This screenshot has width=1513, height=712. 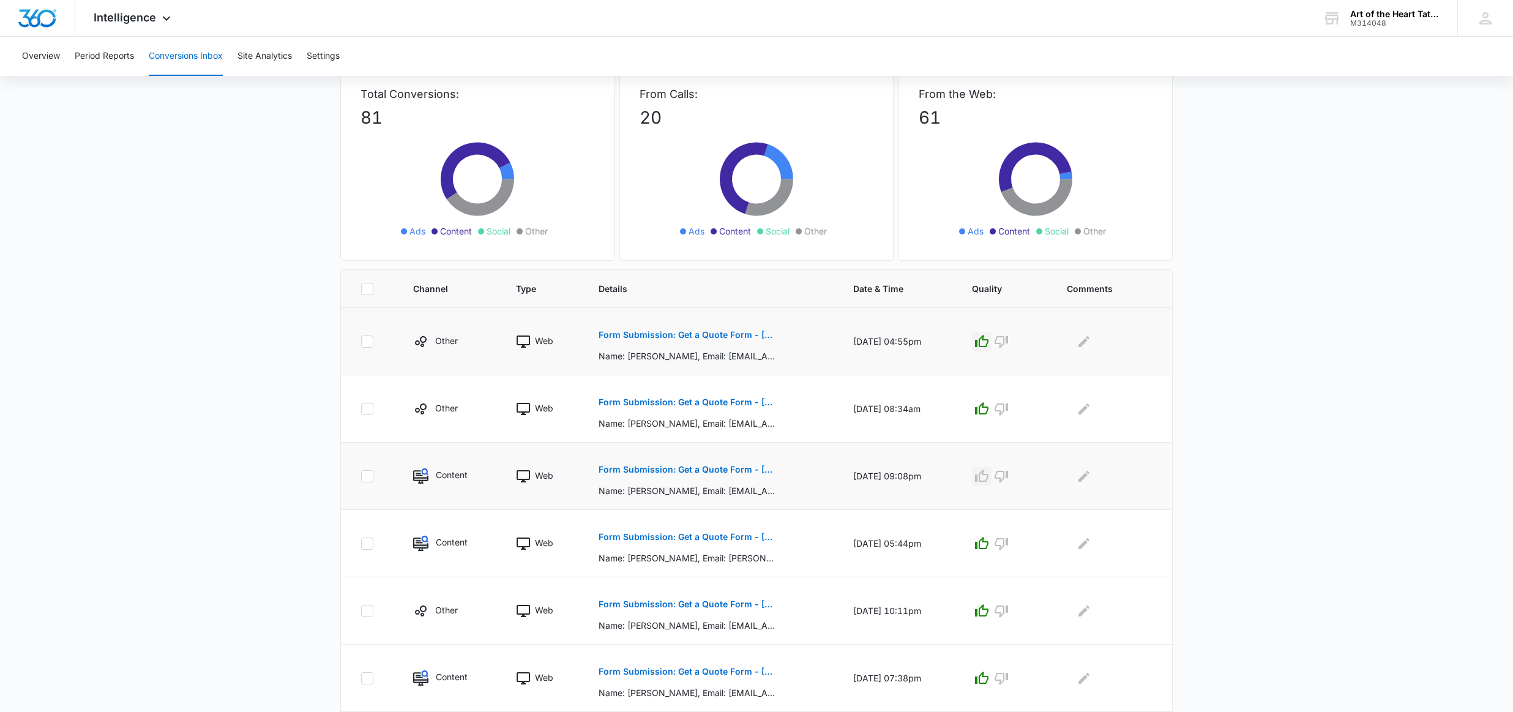 What do you see at coordinates (1395, 23) in the screenshot?
I see `div: account id` at bounding box center [1395, 23].